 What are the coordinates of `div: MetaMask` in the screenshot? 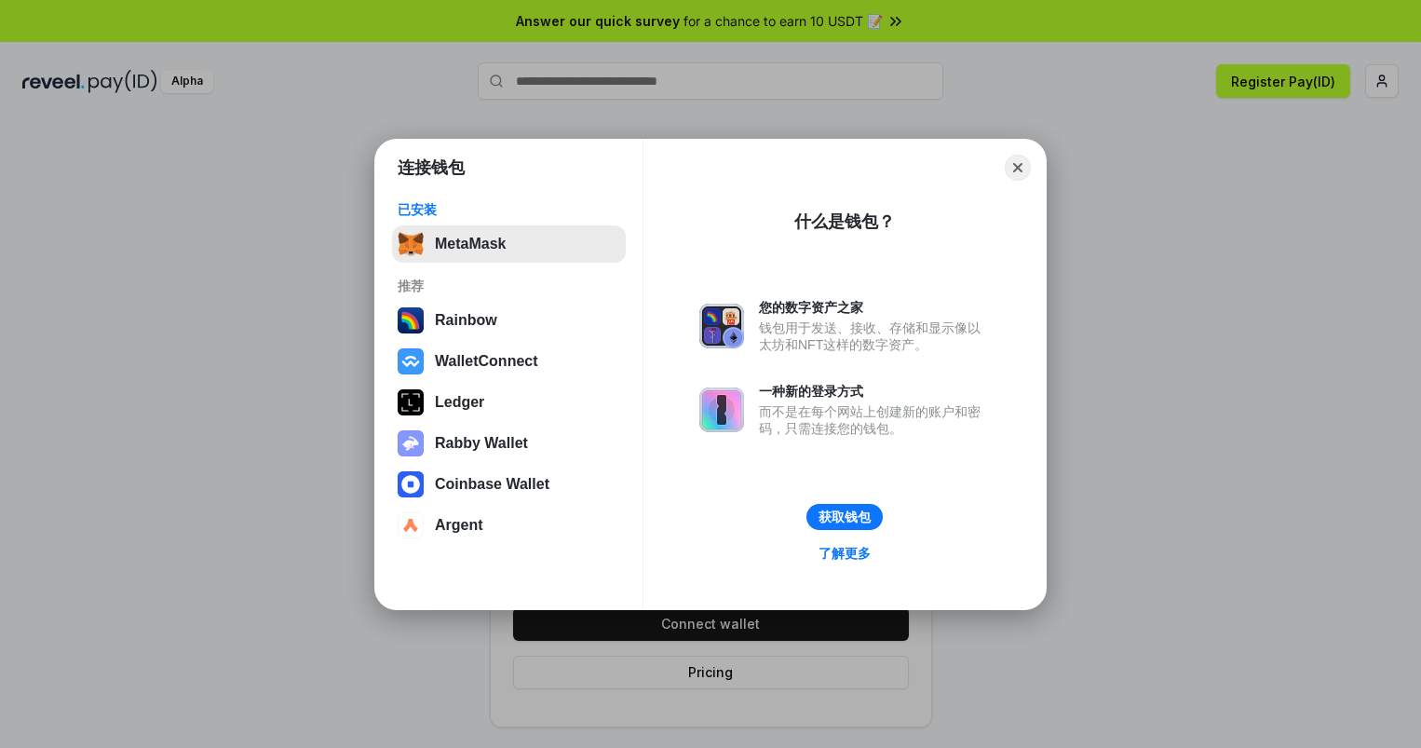 It's located at (470, 244).